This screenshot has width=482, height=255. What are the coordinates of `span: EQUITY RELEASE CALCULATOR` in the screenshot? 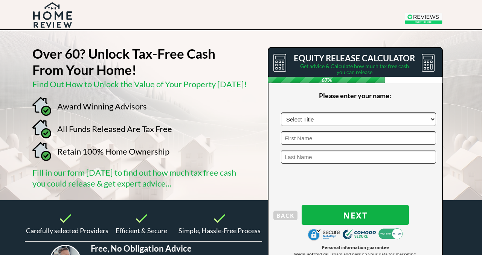 It's located at (354, 58).